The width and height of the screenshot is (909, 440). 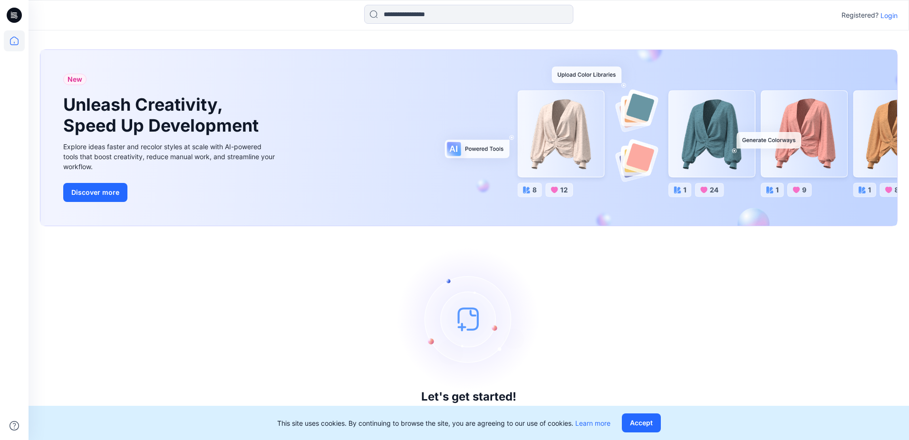 What do you see at coordinates (593, 423) in the screenshot?
I see `a: Learn more` at bounding box center [593, 423].